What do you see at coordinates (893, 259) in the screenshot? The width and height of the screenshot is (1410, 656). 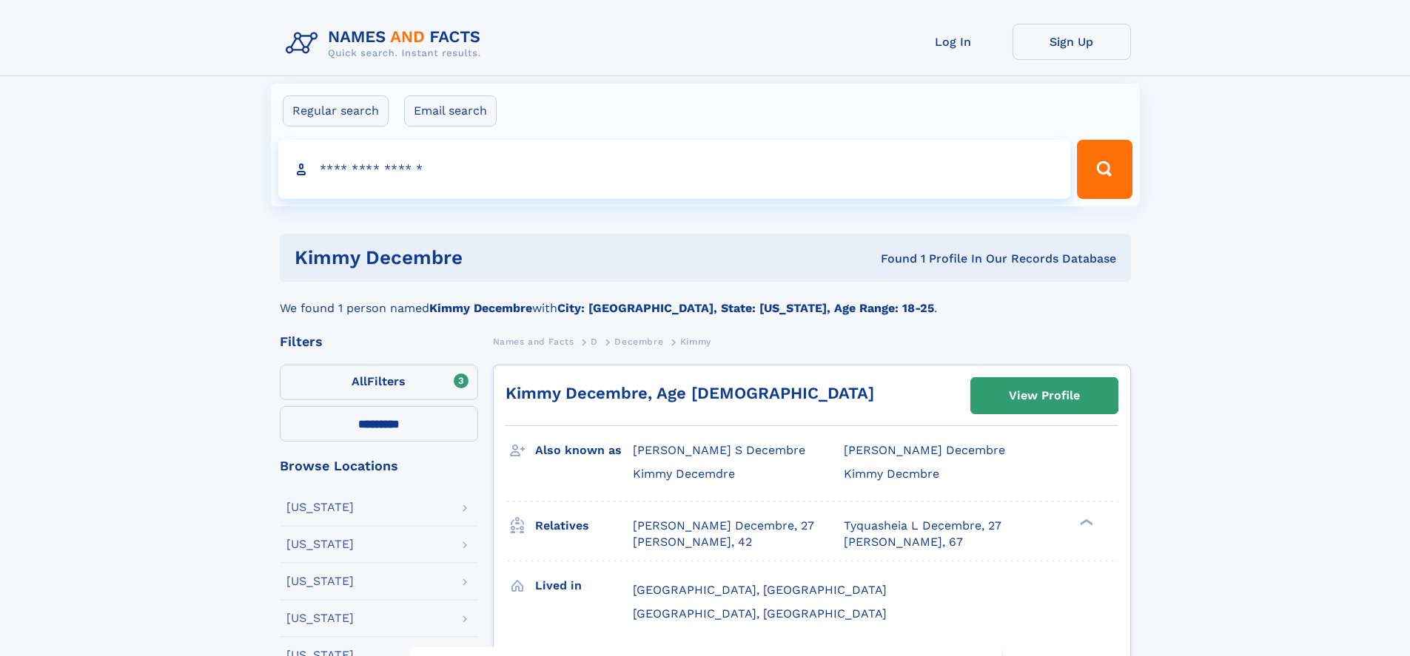 I see `div: Found 1 Profile In Our Records Database` at bounding box center [893, 259].